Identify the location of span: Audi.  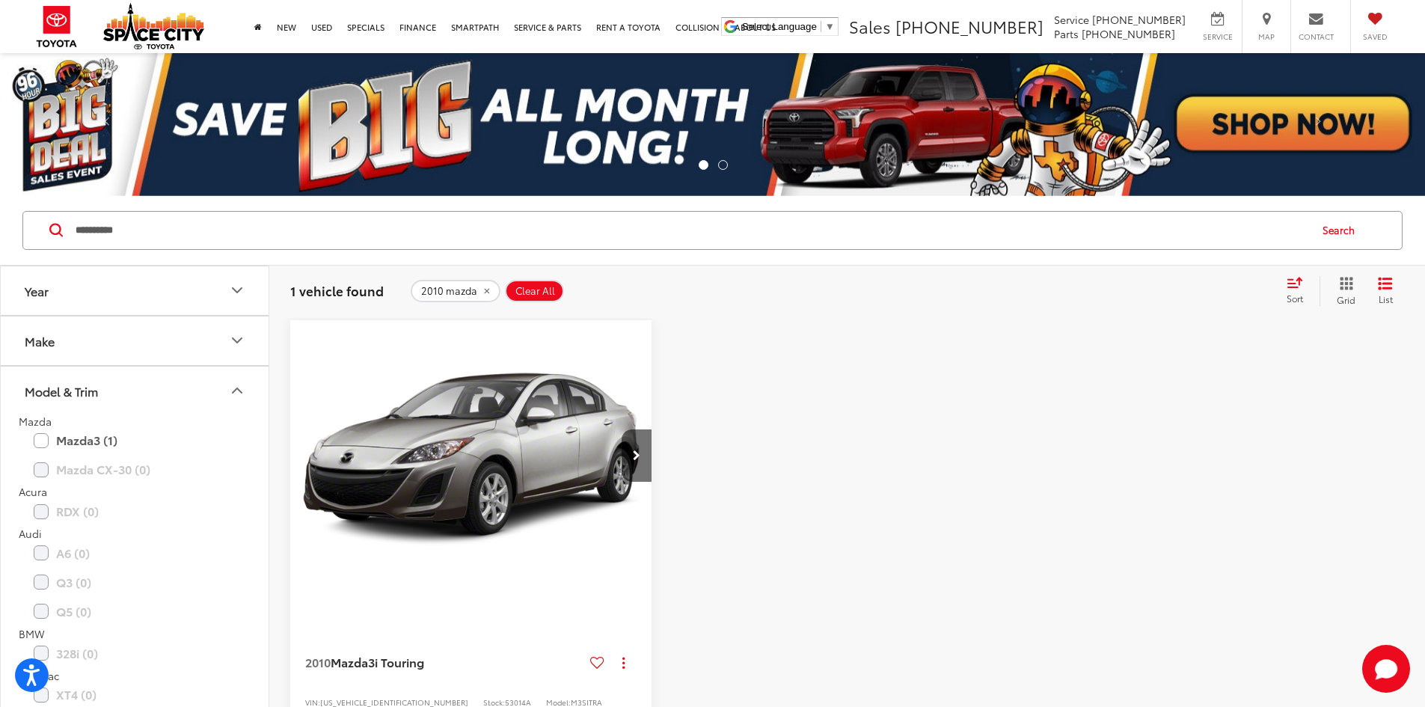
(30, 533).